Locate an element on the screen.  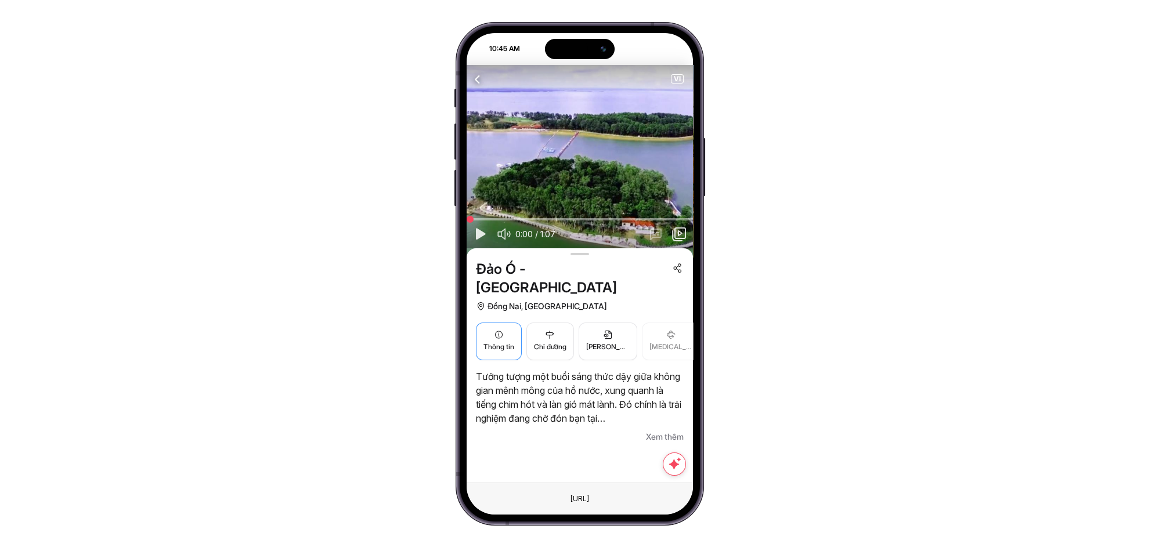
span: Xem thêm is located at coordinates (664, 437).